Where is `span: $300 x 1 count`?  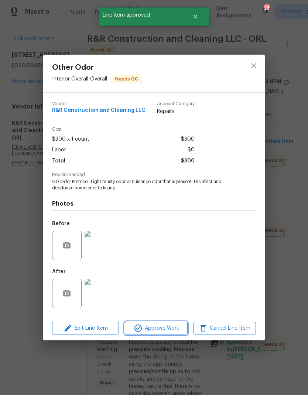
span: $300 x 1 count is located at coordinates (71, 139).